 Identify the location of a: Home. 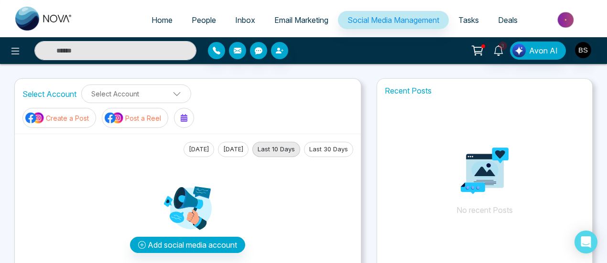
(162, 20).